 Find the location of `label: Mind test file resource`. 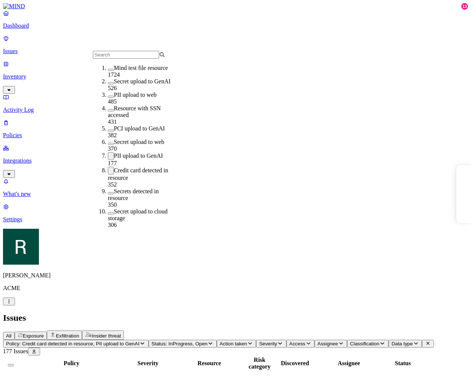

label: Mind test file resource is located at coordinates (141, 68).